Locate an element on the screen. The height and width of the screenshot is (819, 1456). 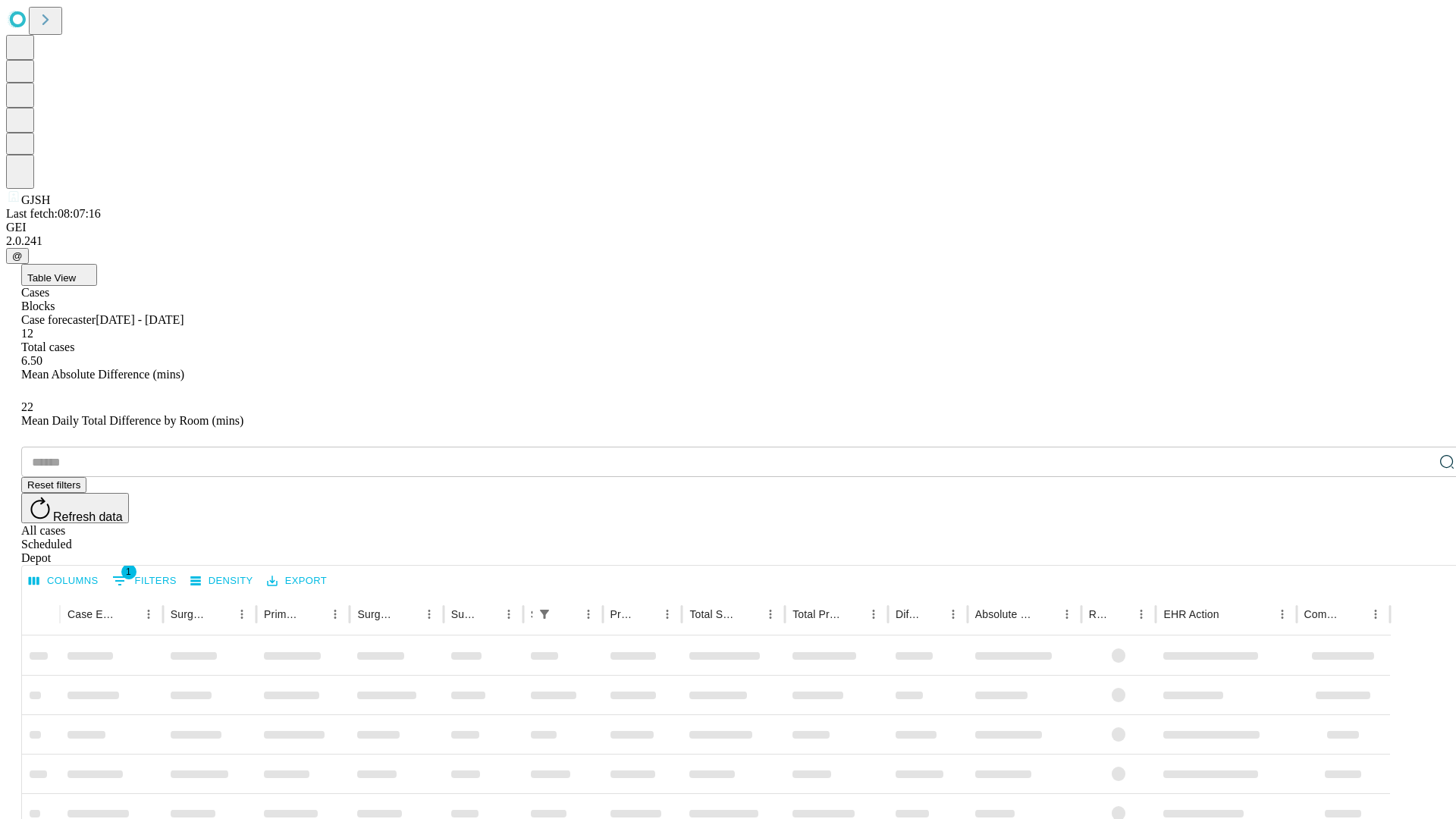
span: Mean Daily Total Difference by Room (mins) is located at coordinates (132, 420).